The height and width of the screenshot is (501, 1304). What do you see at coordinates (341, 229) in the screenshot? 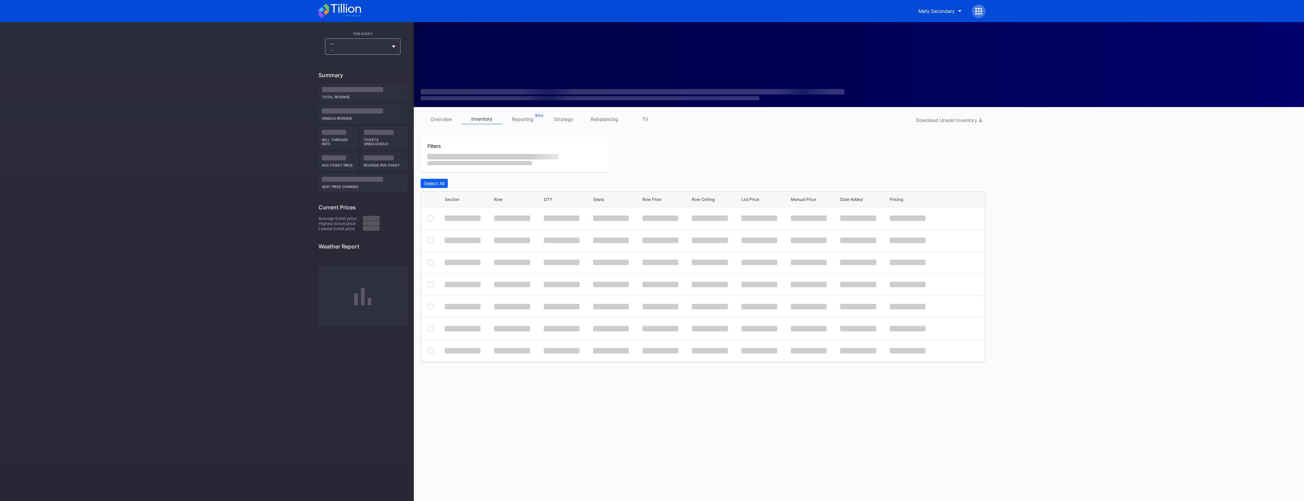
I see `div: Lowest ticket price` at bounding box center [341, 229].